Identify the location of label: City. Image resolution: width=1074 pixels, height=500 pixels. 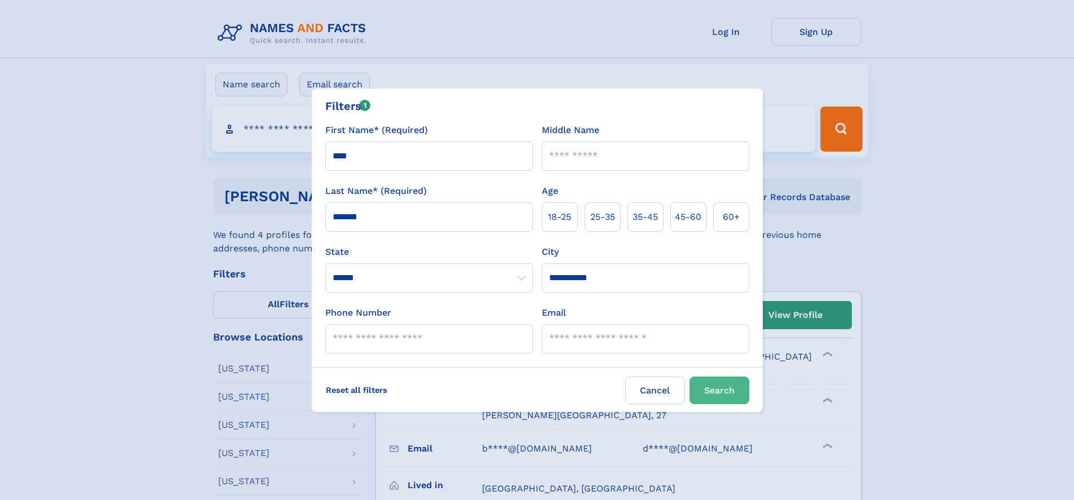
(550, 252).